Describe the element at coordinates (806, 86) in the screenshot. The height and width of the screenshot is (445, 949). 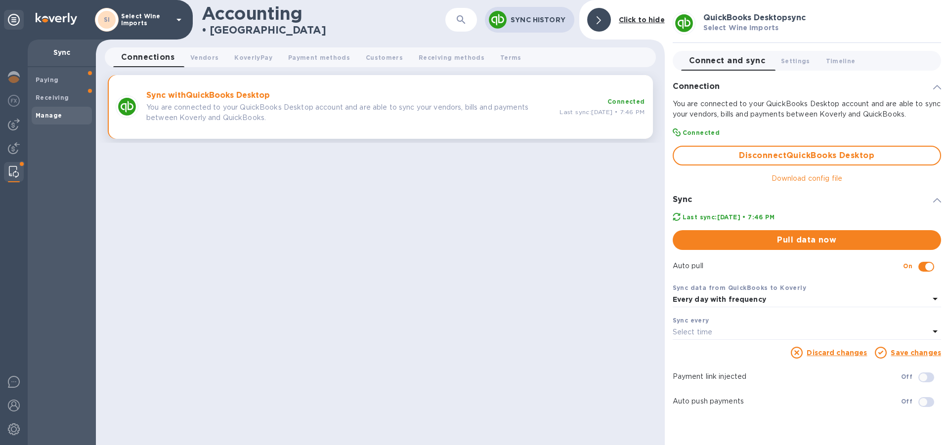
I see `div: Connection` at that location.